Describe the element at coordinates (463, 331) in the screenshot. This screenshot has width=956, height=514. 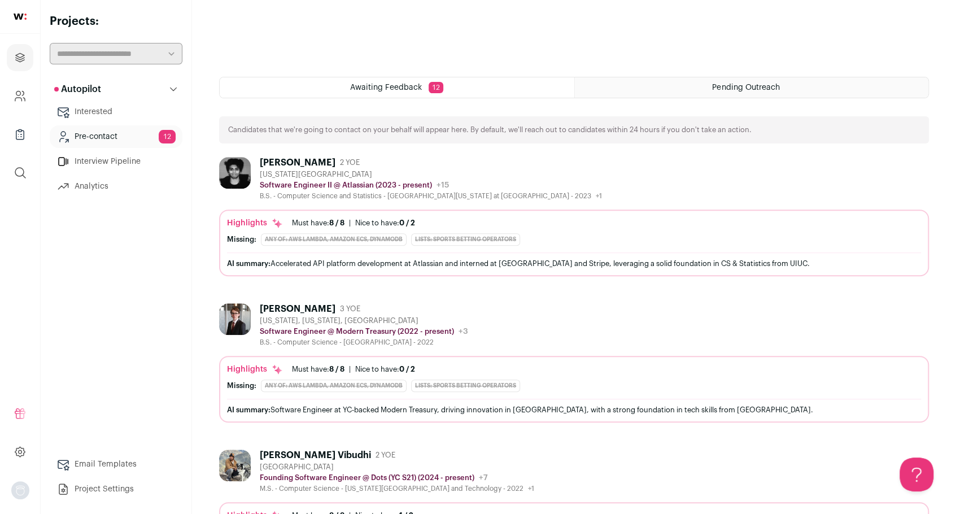
I see `span: +3` at that location.